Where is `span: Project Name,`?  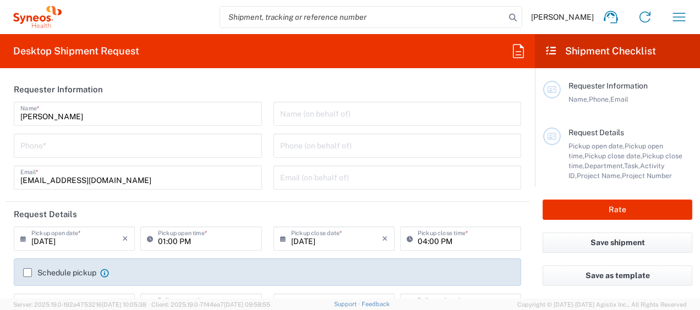 span: Project Name, is located at coordinates (599, 176).